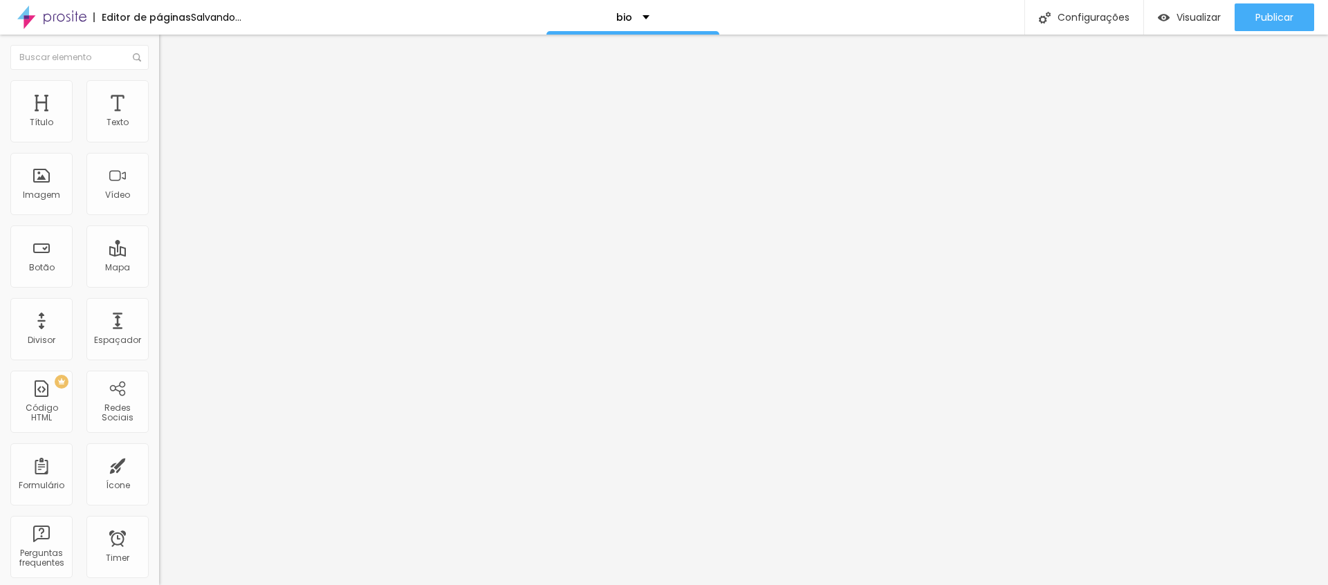  I want to click on div: Botão, so click(42, 268).